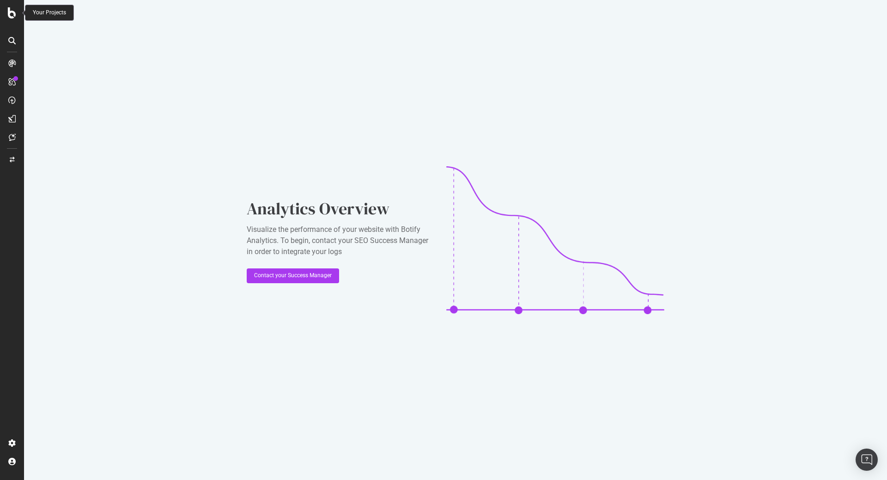 This screenshot has height=480, width=887. I want to click on div: Open Intercom Messenger, so click(867, 460).